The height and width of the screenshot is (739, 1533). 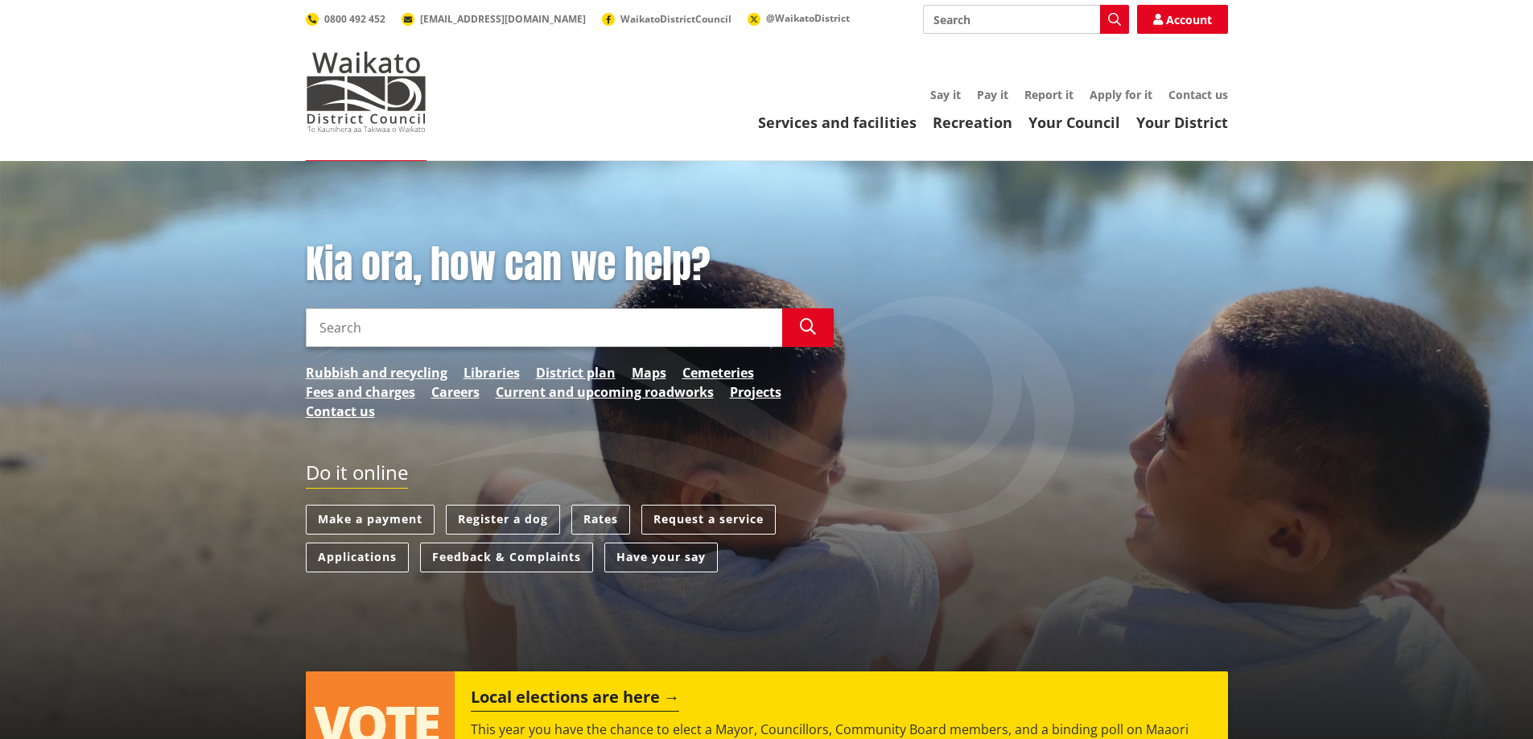 I want to click on a: Services and facilities, so click(x=837, y=122).